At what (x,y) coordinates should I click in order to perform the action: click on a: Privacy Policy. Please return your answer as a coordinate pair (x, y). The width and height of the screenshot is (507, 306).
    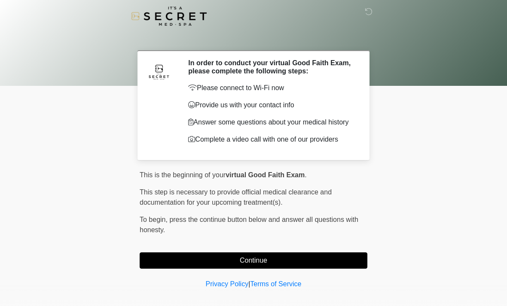
    Looking at the image, I should click on (227, 284).